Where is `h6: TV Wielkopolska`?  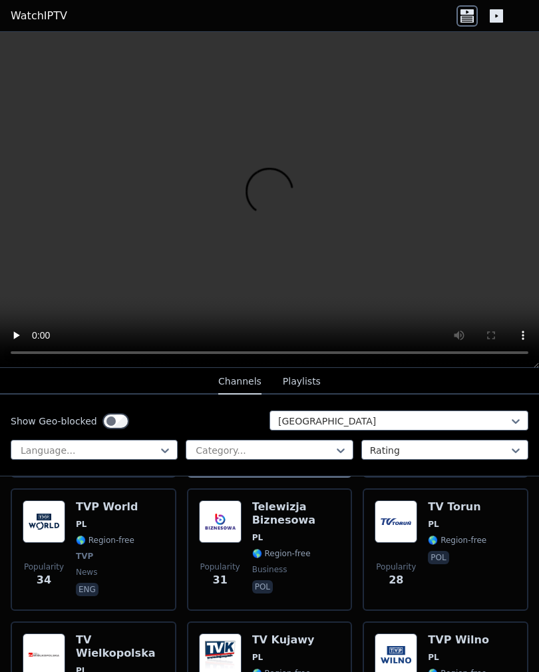 h6: TV Wielkopolska is located at coordinates (120, 646).